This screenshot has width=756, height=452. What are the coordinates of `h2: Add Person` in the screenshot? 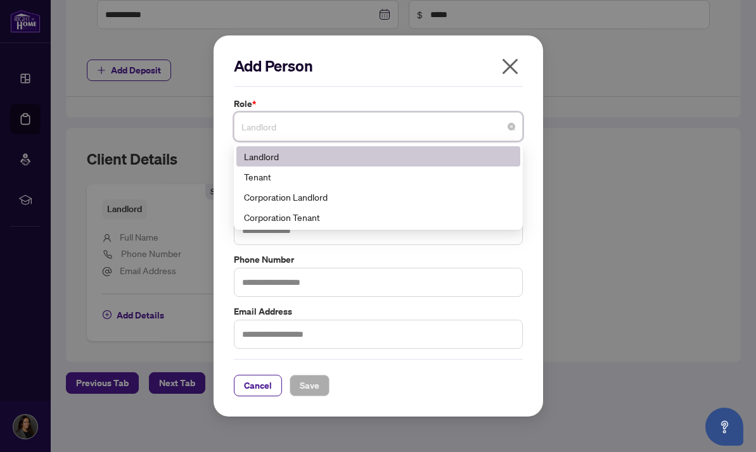 It's located at (378, 66).